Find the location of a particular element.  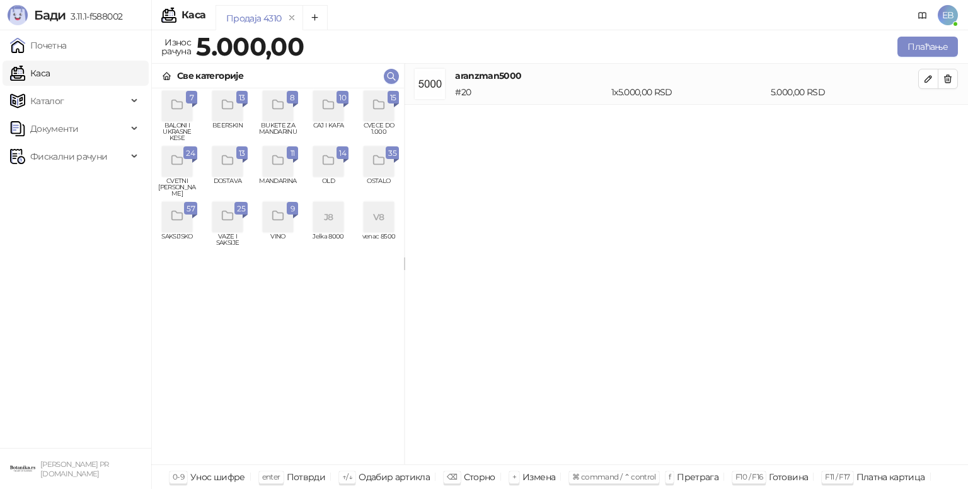

div: 5.000,00 RSD is located at coordinates (845, 92).